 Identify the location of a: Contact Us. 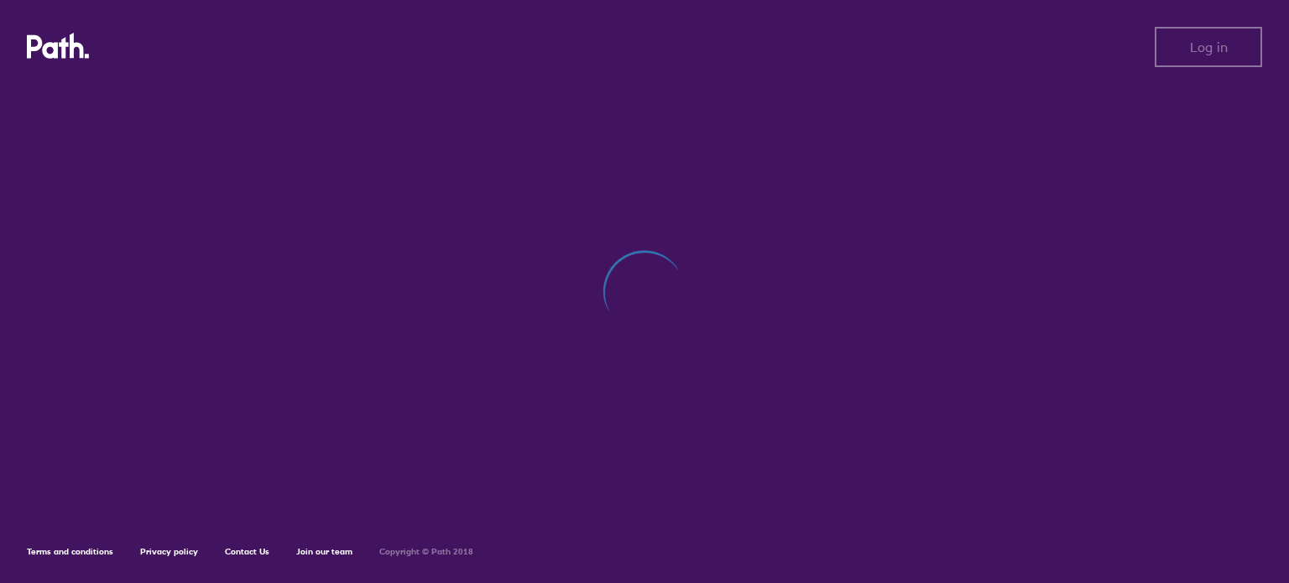
(247, 551).